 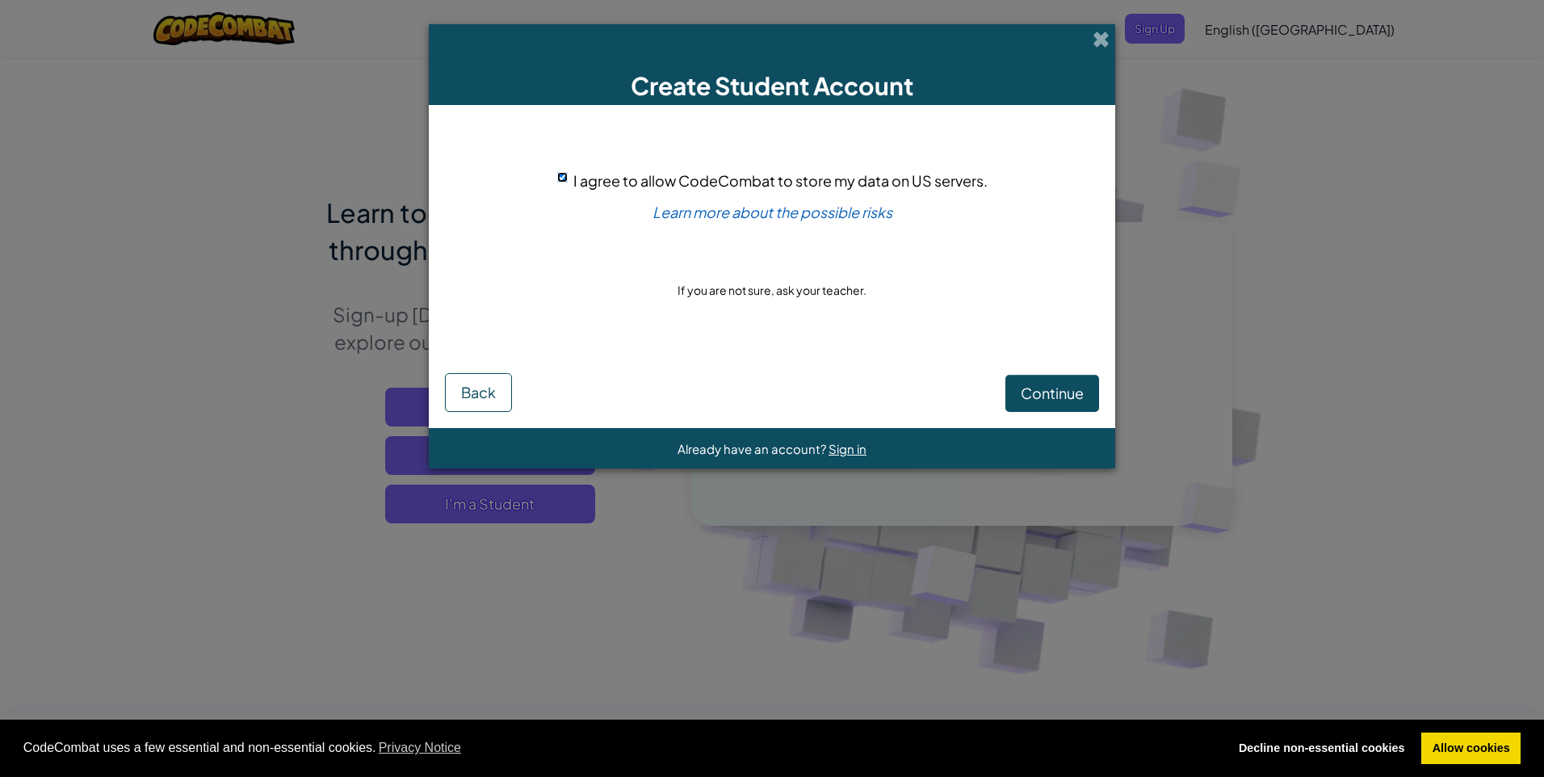 I want to click on a: deny cookies, so click(x=1321, y=749).